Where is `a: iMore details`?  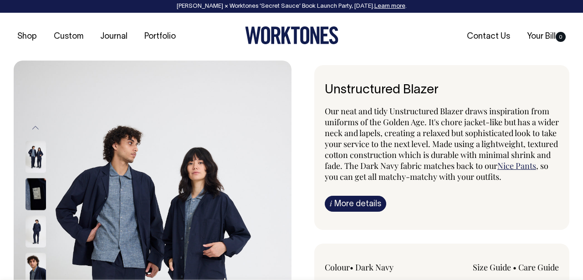
a: iMore details is located at coordinates (355, 204).